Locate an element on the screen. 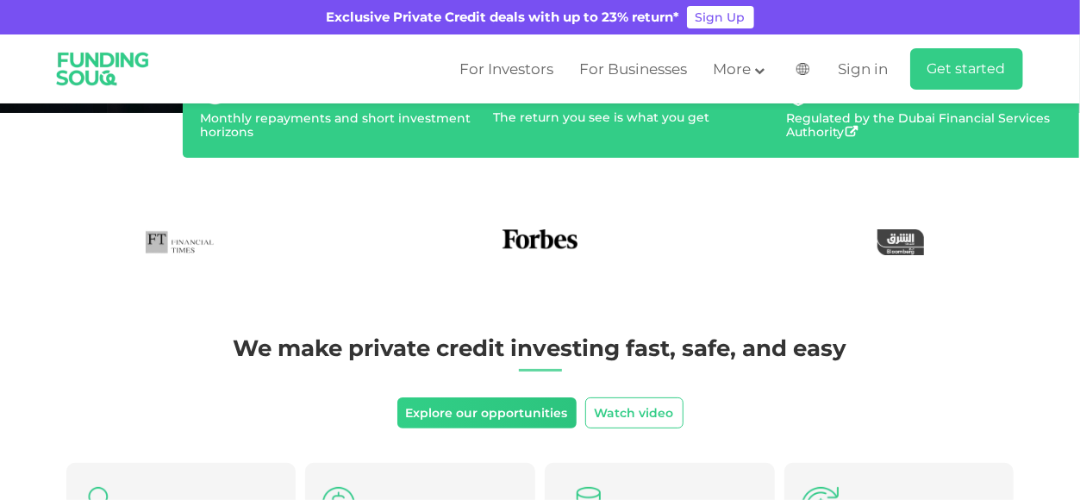 The image size is (1080, 500). img: Forbes Logo is located at coordinates (540, 242).